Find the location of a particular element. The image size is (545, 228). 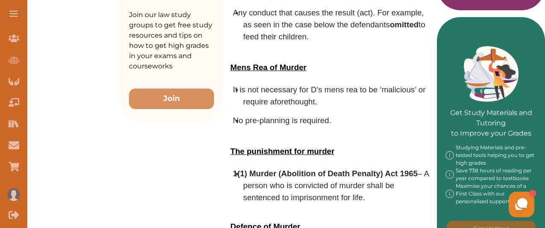

img: User profile is located at coordinates (14, 194).